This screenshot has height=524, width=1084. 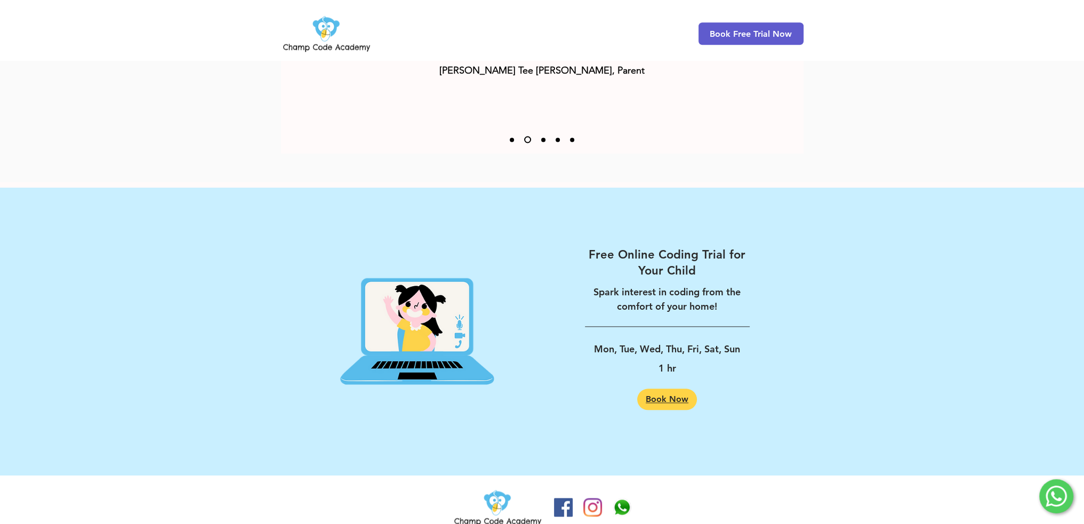 What do you see at coordinates (751, 34) in the screenshot?
I see `a: Book Free Trial Now` at bounding box center [751, 34].